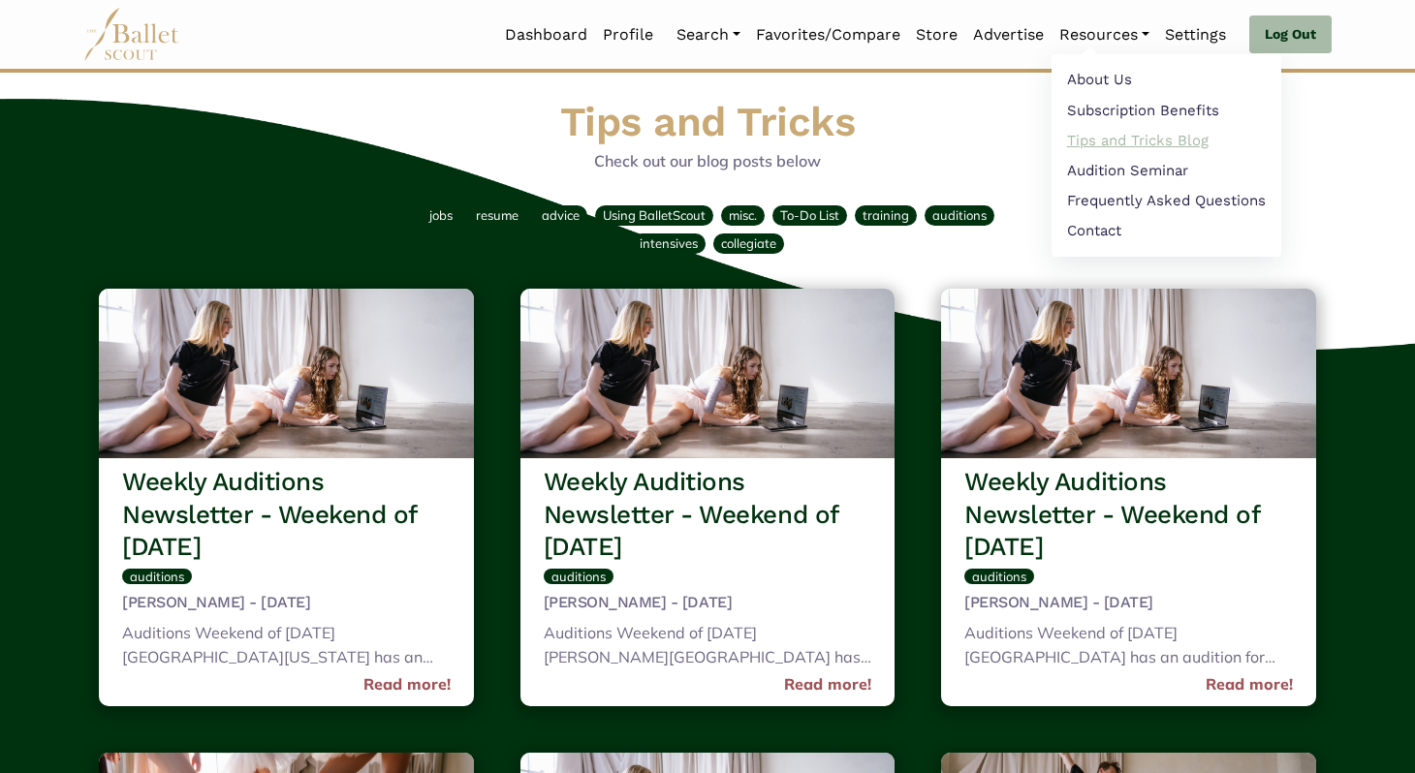  I want to click on span: training, so click(886, 215).